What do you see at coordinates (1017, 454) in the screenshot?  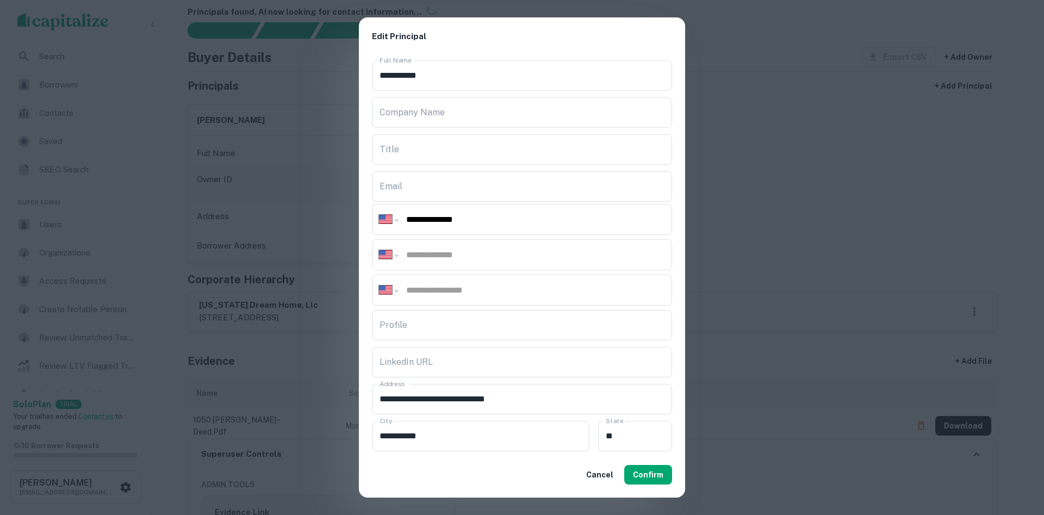 I see `div: Chat Widget` at bounding box center [1017, 454].